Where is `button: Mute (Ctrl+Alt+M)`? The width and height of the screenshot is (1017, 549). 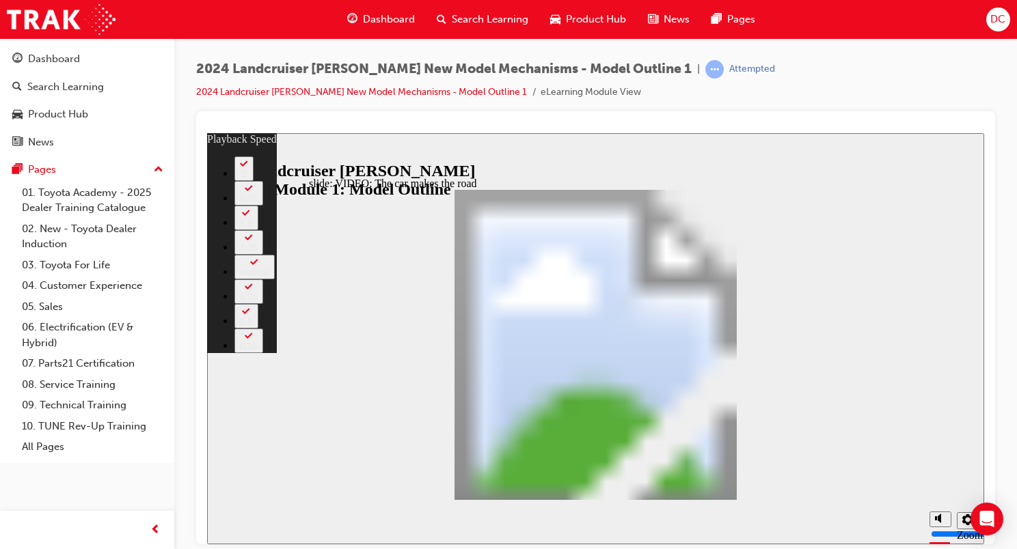 button: Mute (Ctrl+Alt+M) is located at coordinates (733, 386).